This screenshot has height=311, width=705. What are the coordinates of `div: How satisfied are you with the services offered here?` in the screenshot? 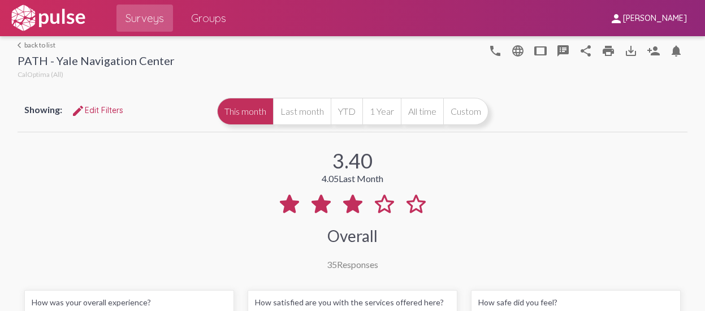 It's located at (352, 302).